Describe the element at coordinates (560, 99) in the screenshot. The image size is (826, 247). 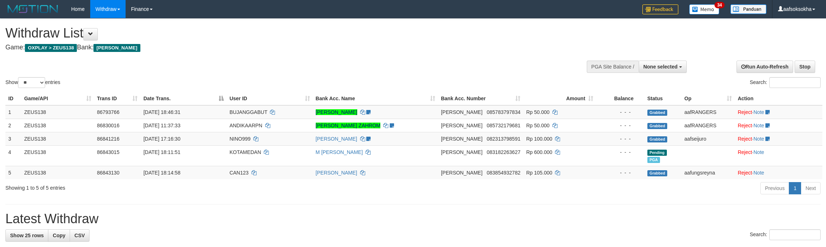
I see `th: Amount: activate to sort column ascending` at that location.